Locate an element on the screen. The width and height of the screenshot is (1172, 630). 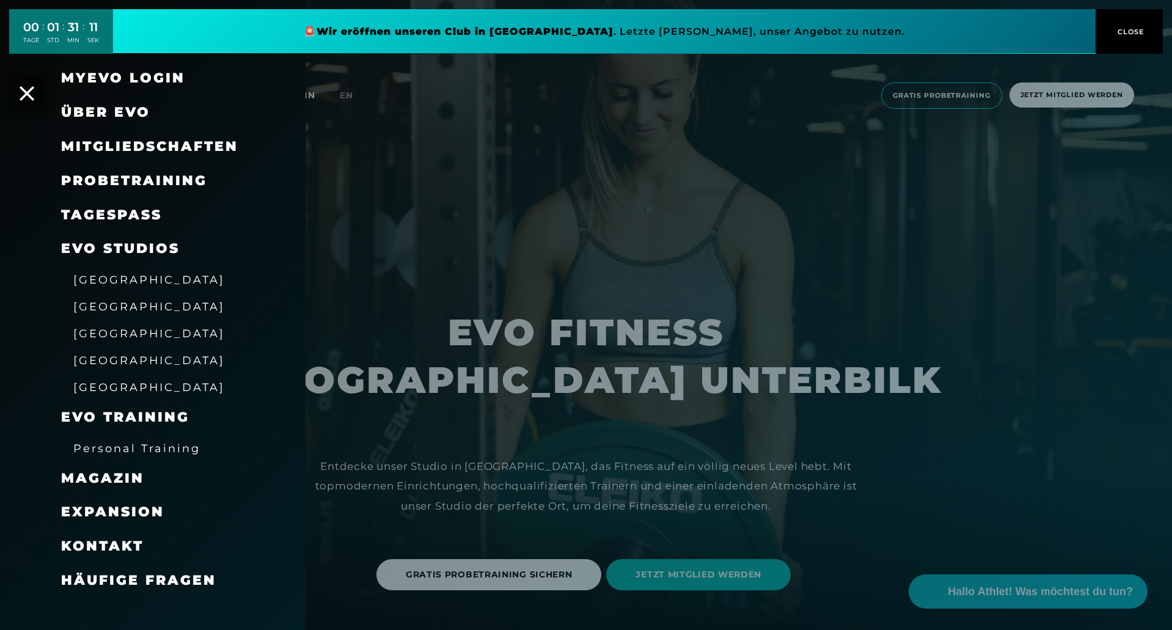
a: MyEVO Login is located at coordinates (123, 78).